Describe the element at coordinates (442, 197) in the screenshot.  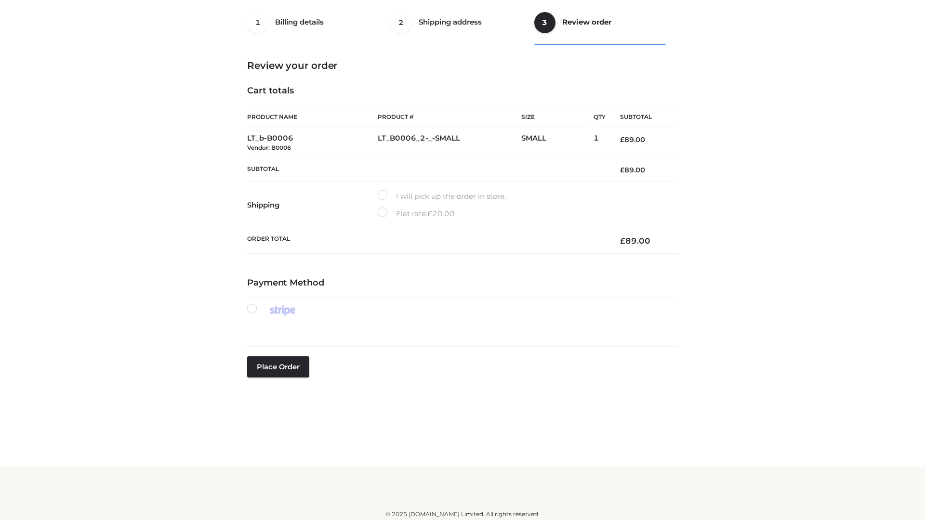
I see `label: I will pick up the order in store.` at that location.